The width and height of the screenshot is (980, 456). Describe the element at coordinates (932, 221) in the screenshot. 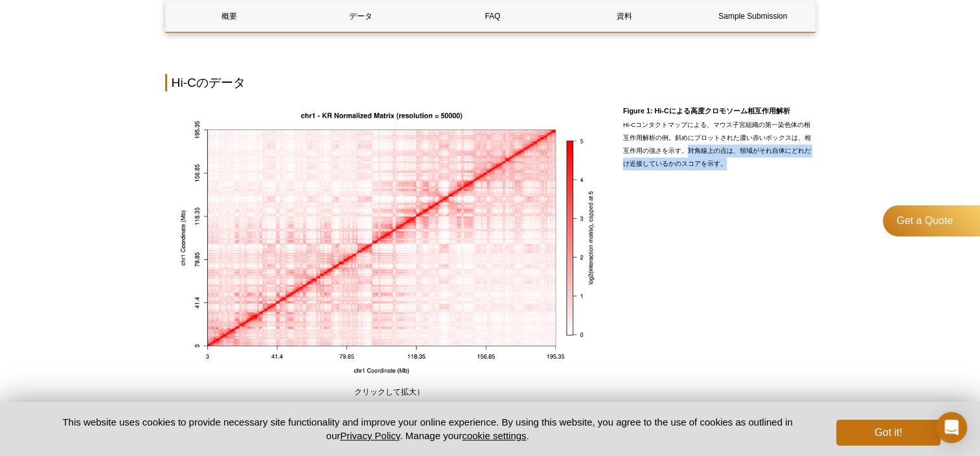

I see `div: Get a Quote` at that location.